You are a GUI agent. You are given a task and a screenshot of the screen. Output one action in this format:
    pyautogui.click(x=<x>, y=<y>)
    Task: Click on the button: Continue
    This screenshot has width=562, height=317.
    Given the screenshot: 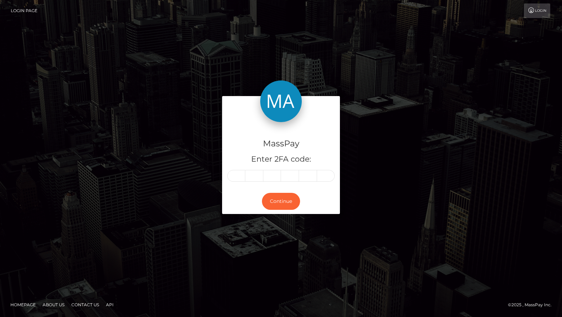 What is the action you would take?
    pyautogui.click(x=281, y=201)
    